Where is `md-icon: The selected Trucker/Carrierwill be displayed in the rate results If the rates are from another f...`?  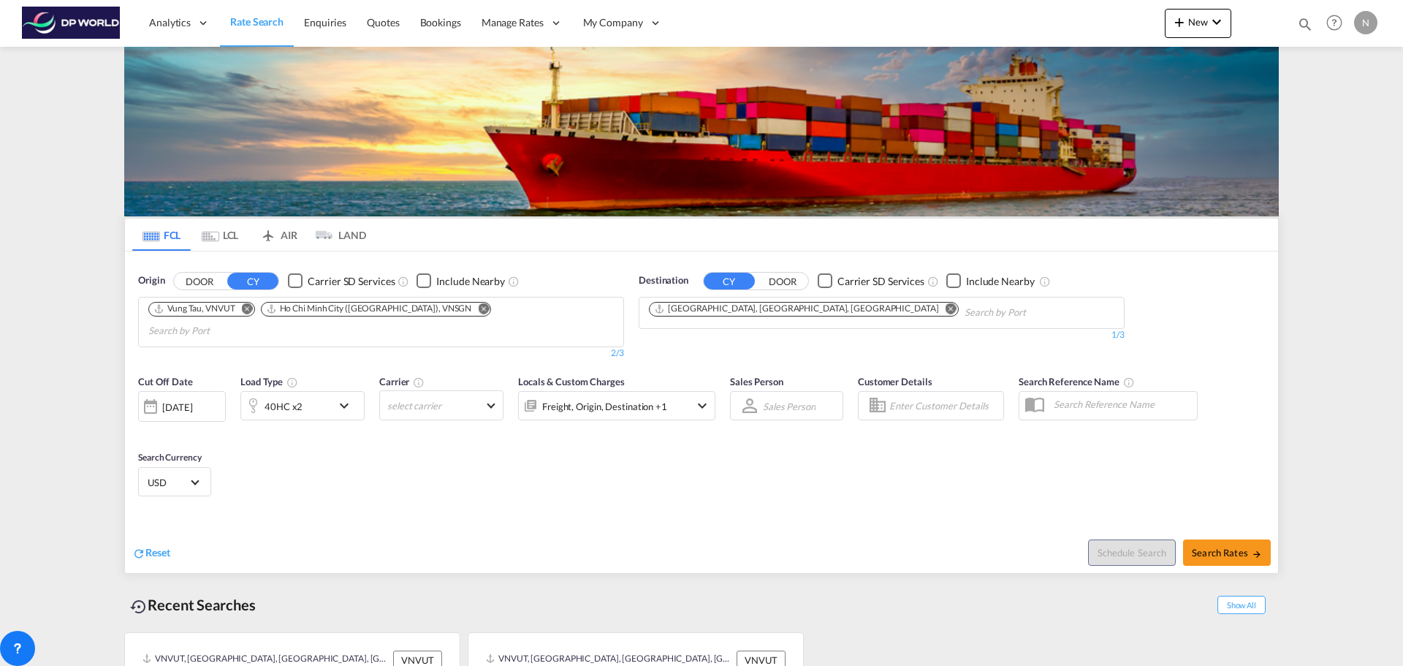
md-icon: The selected Trucker/Carrierwill be displayed in the rate results If the rates are from another f... is located at coordinates (419, 382).